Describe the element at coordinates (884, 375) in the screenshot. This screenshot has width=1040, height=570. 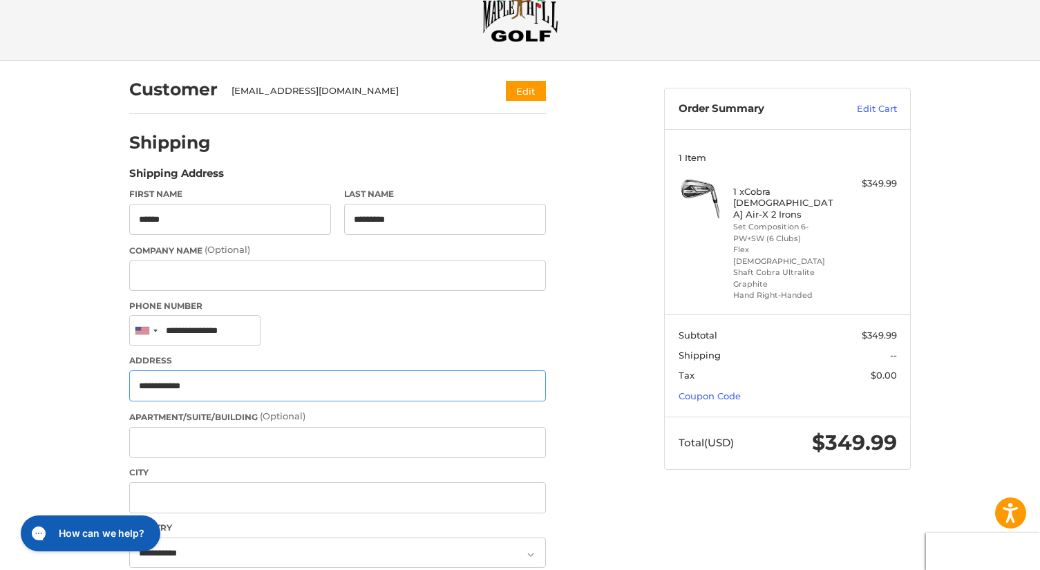
I see `span: $0.00` at that location.